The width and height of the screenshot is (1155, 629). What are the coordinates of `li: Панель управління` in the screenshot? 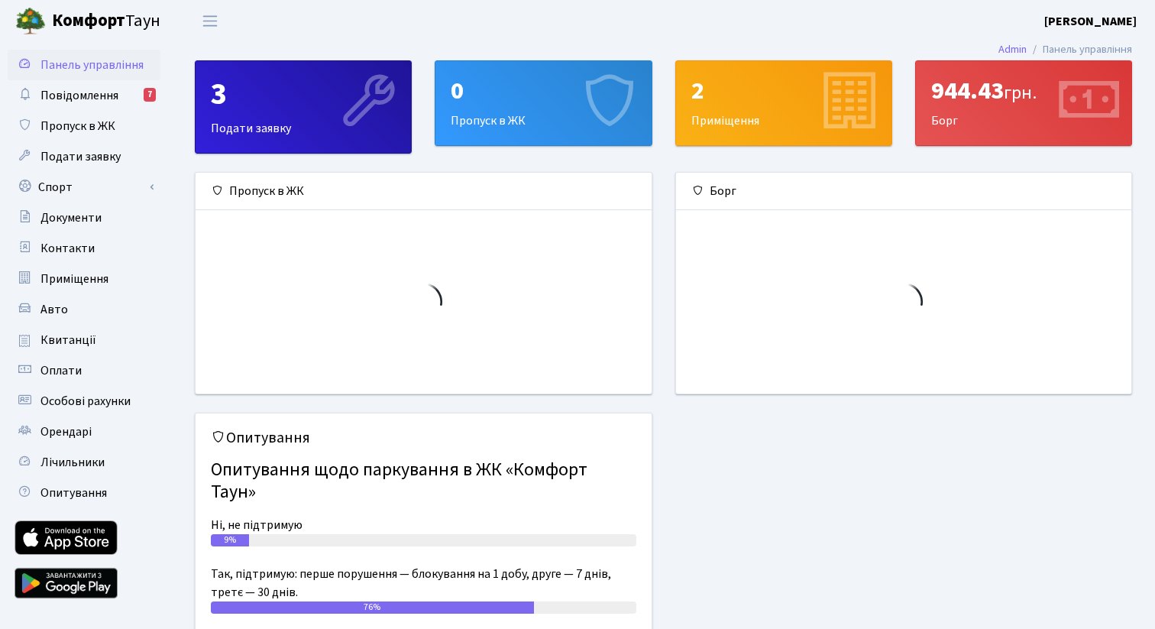 It's located at (1080, 50).